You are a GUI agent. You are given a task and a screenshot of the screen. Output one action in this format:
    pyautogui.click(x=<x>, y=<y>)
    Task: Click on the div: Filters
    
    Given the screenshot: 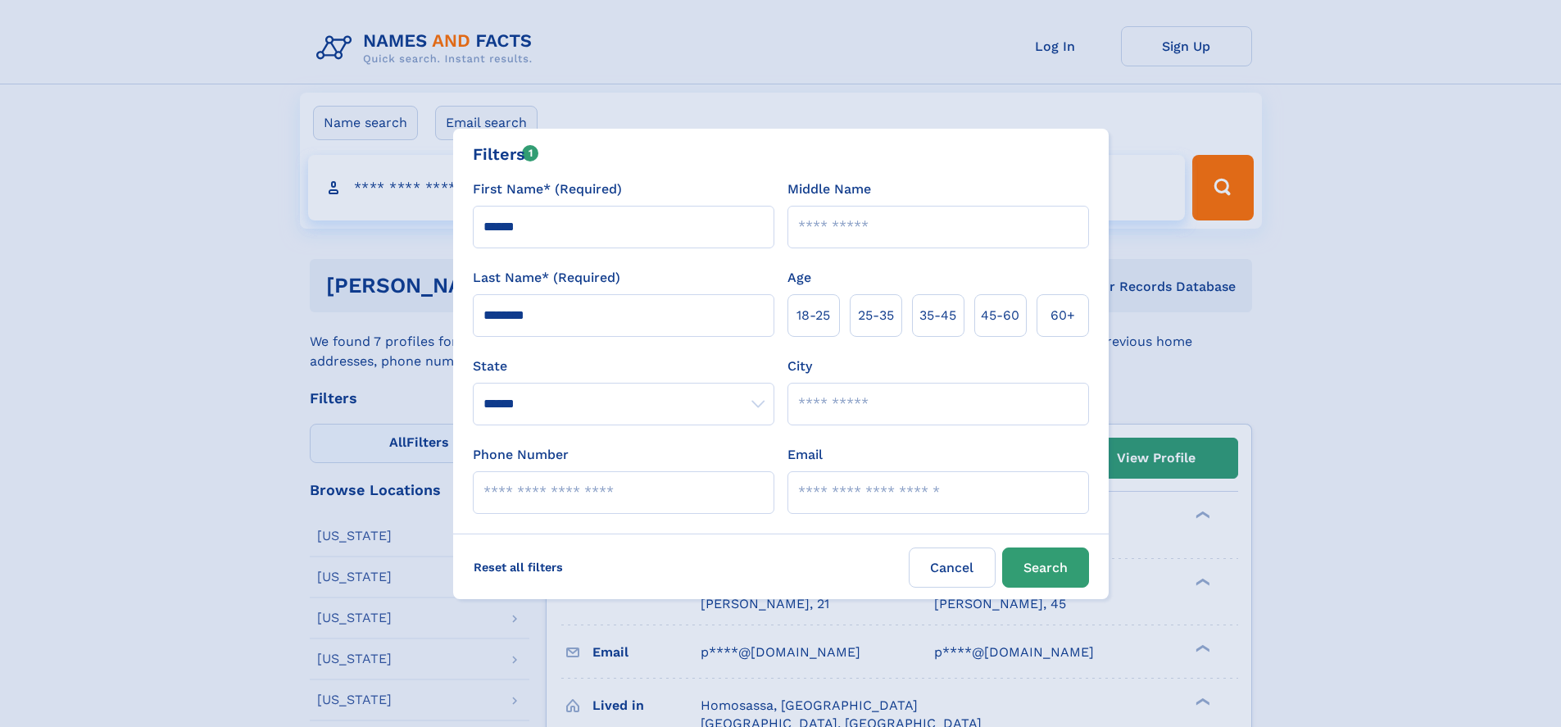 What is the action you would take?
    pyautogui.click(x=506, y=154)
    